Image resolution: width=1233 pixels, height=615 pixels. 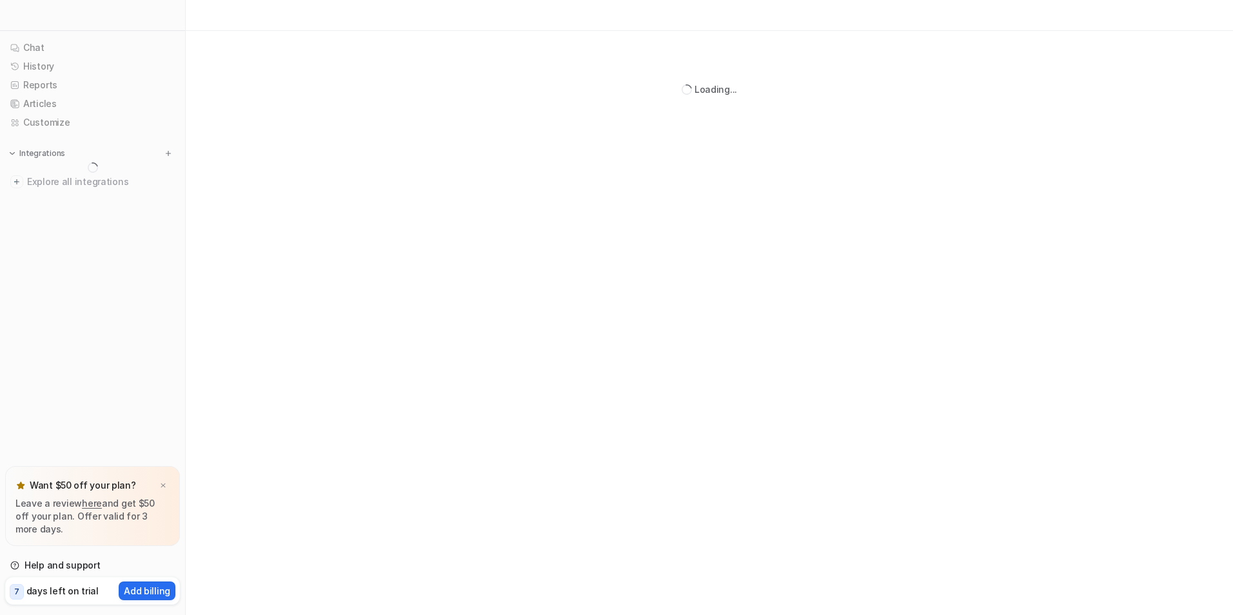 What do you see at coordinates (37, 154) in the screenshot?
I see `button: Integrations` at bounding box center [37, 154].